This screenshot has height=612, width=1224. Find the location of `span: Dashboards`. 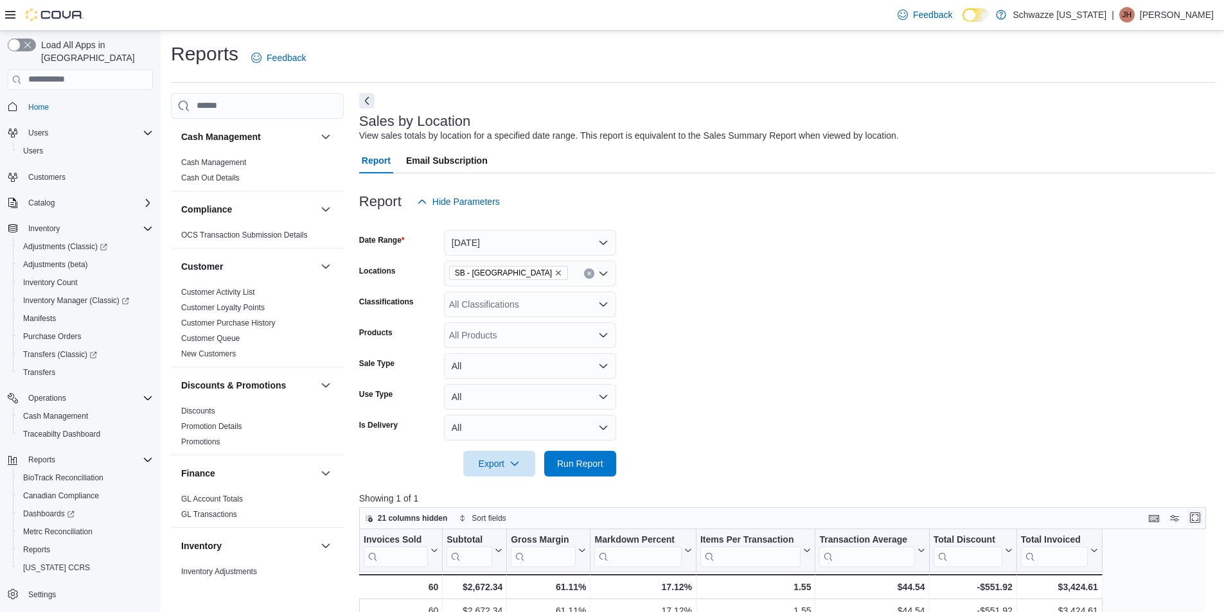

span: Dashboards is located at coordinates (49, 514).